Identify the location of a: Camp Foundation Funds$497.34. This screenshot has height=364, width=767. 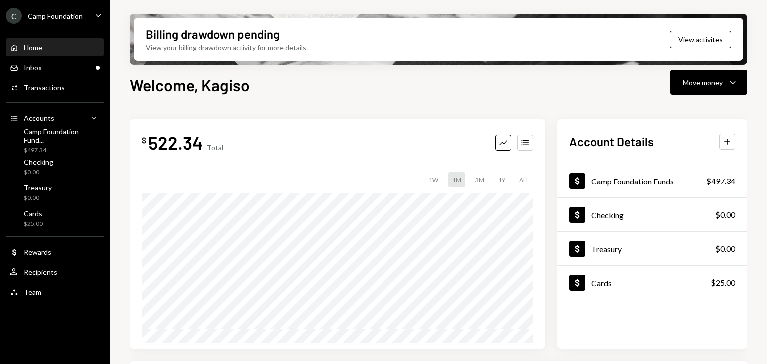
(652, 181).